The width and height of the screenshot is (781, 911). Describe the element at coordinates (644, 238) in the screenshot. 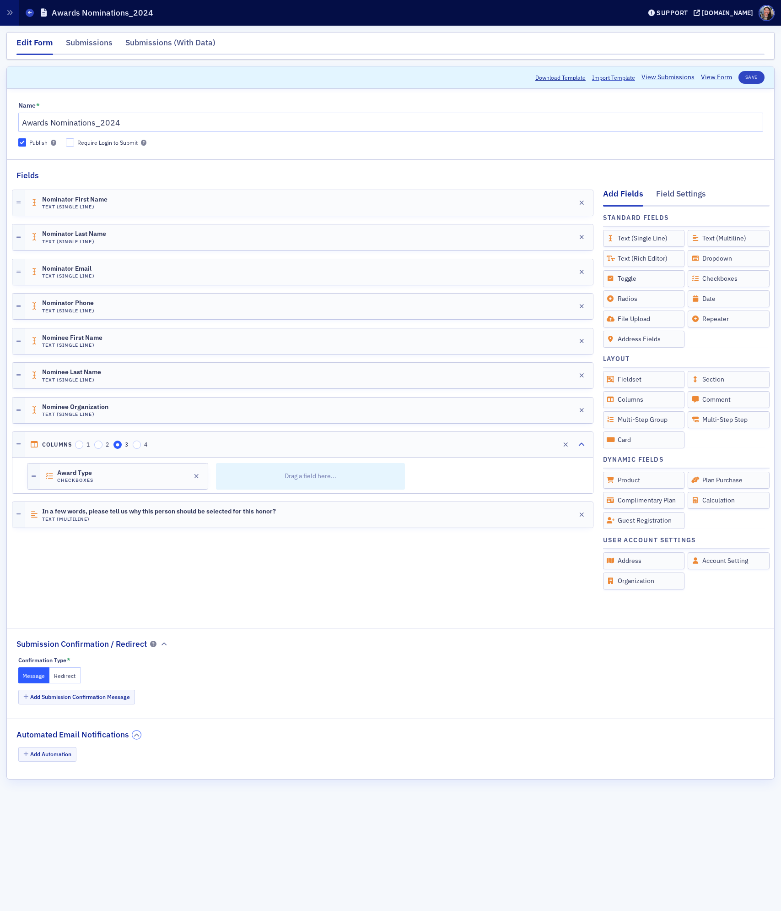

I see `div: Text (Single Line)` at that location.